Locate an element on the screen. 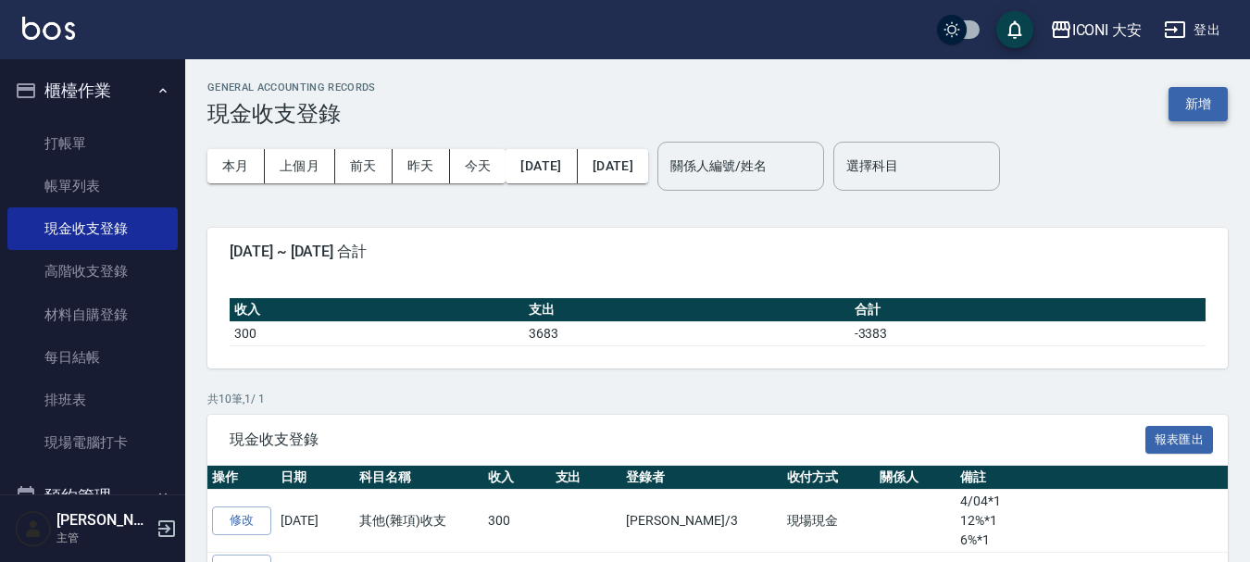 This screenshot has height=562, width=1250. button: 登出 is located at coordinates (1192, 30).